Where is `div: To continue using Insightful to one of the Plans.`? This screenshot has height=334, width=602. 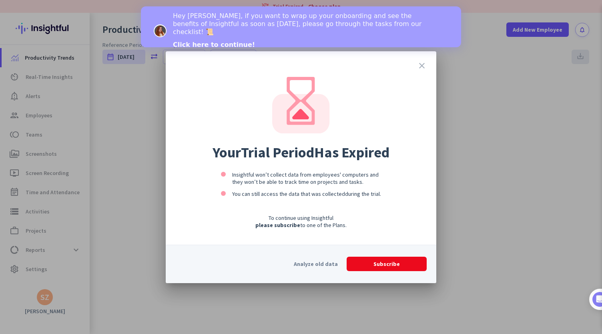
div: To continue using Insightful to one of the Plans. is located at coordinates (301, 221).